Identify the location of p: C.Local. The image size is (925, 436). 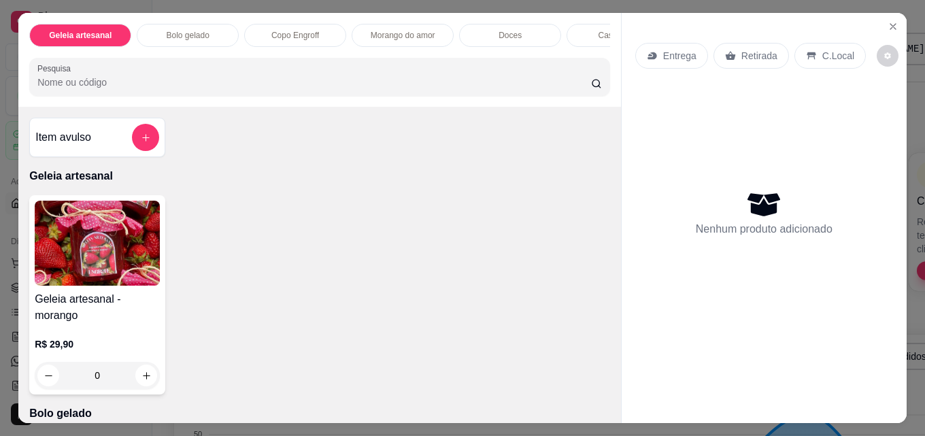
(838, 56).